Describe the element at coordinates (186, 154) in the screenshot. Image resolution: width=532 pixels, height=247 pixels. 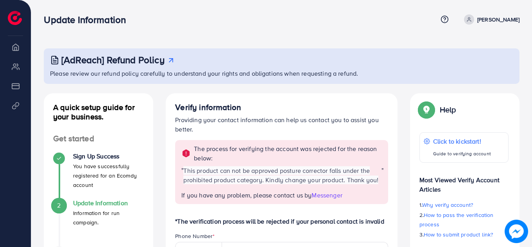
I see `img: alert` at that location.